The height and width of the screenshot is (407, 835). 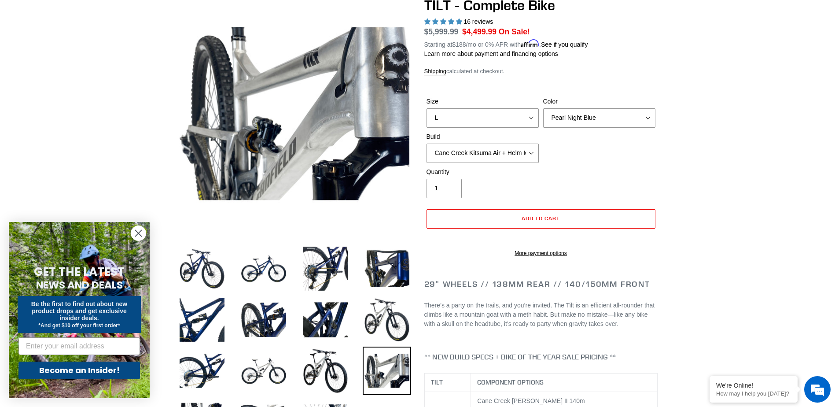 What do you see at coordinates (110, 55) in the screenshot?
I see `div: Chat with us now` at bounding box center [110, 55].